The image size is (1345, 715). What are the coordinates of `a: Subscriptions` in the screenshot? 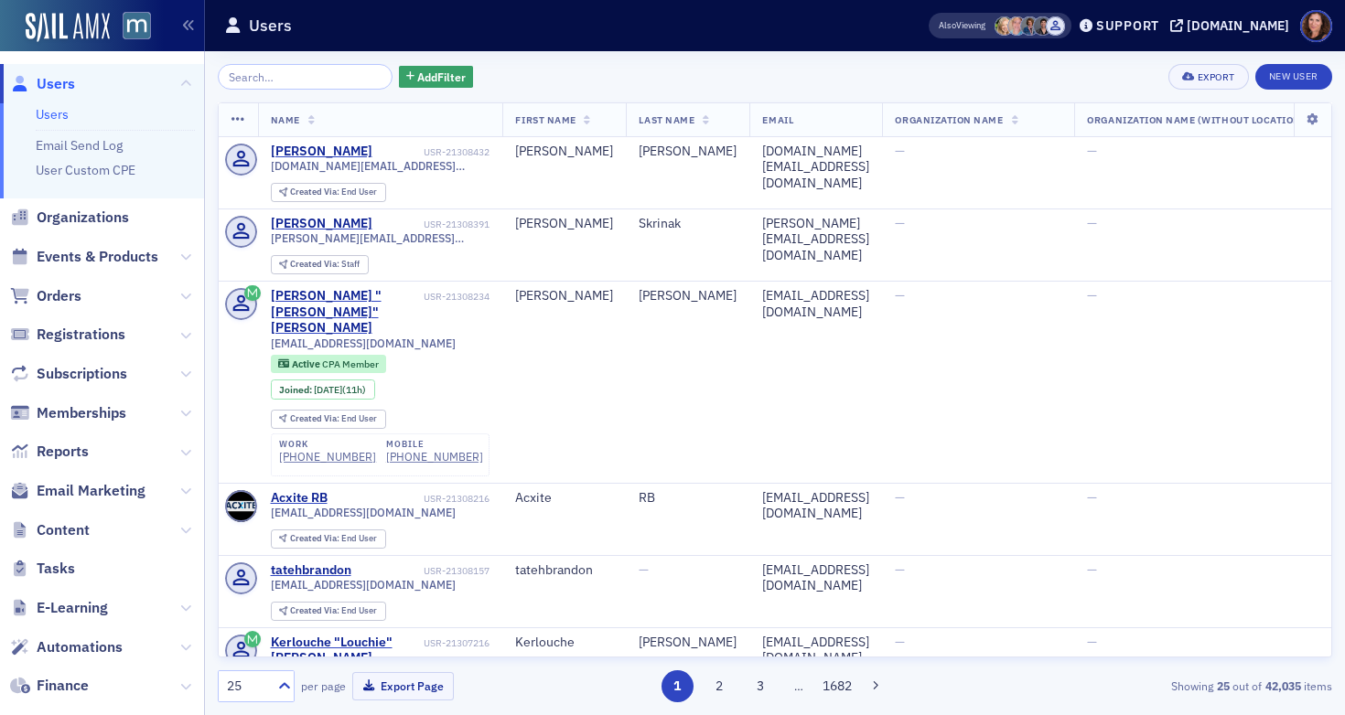 It's located at (69, 374).